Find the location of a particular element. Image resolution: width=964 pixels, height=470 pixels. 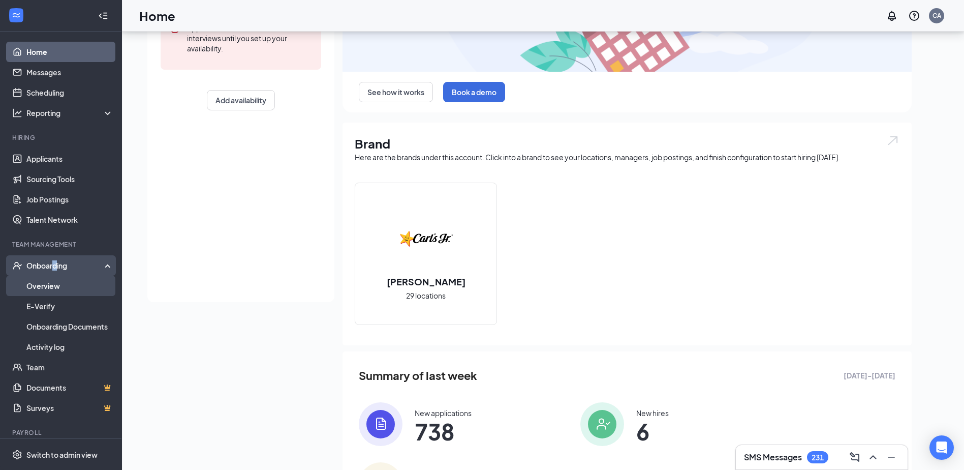

svg: ComposeMessage is located at coordinates (855, 457).